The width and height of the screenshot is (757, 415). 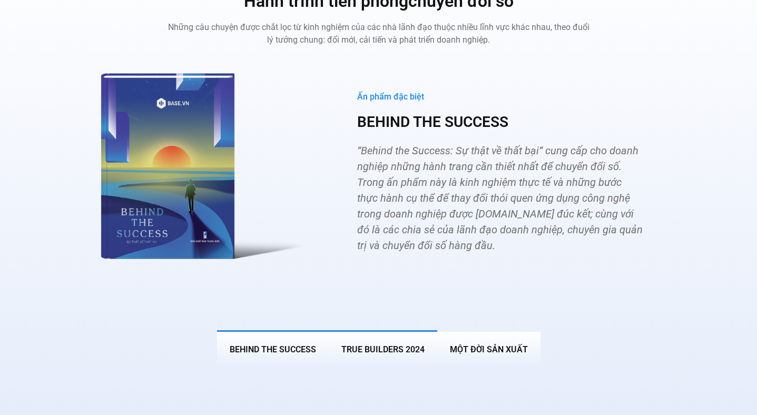 What do you see at coordinates (500, 122) in the screenshot?
I see `h3: BEHIND THE SUCCESS` at bounding box center [500, 122].